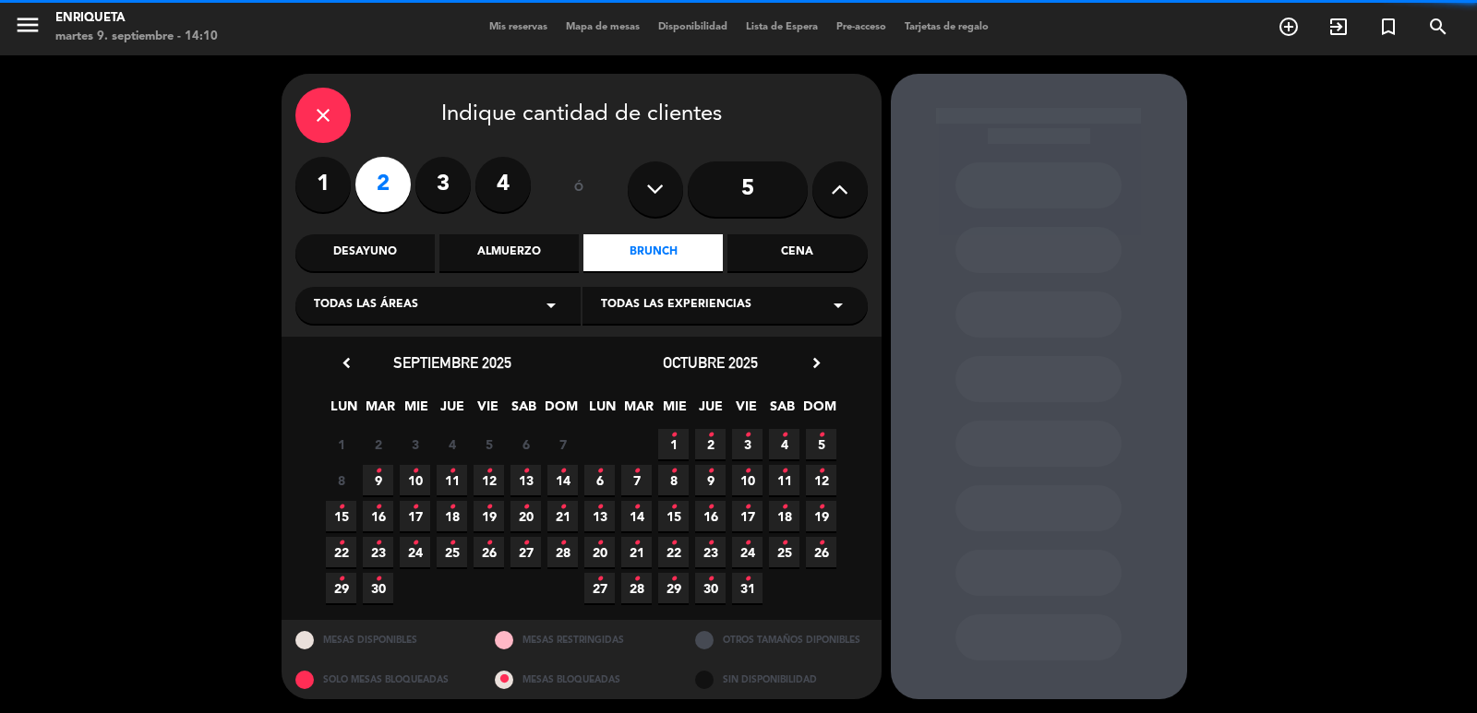 The image size is (1477, 713). Describe the element at coordinates (451, 444) in the screenshot. I see `span: 4` at that location.